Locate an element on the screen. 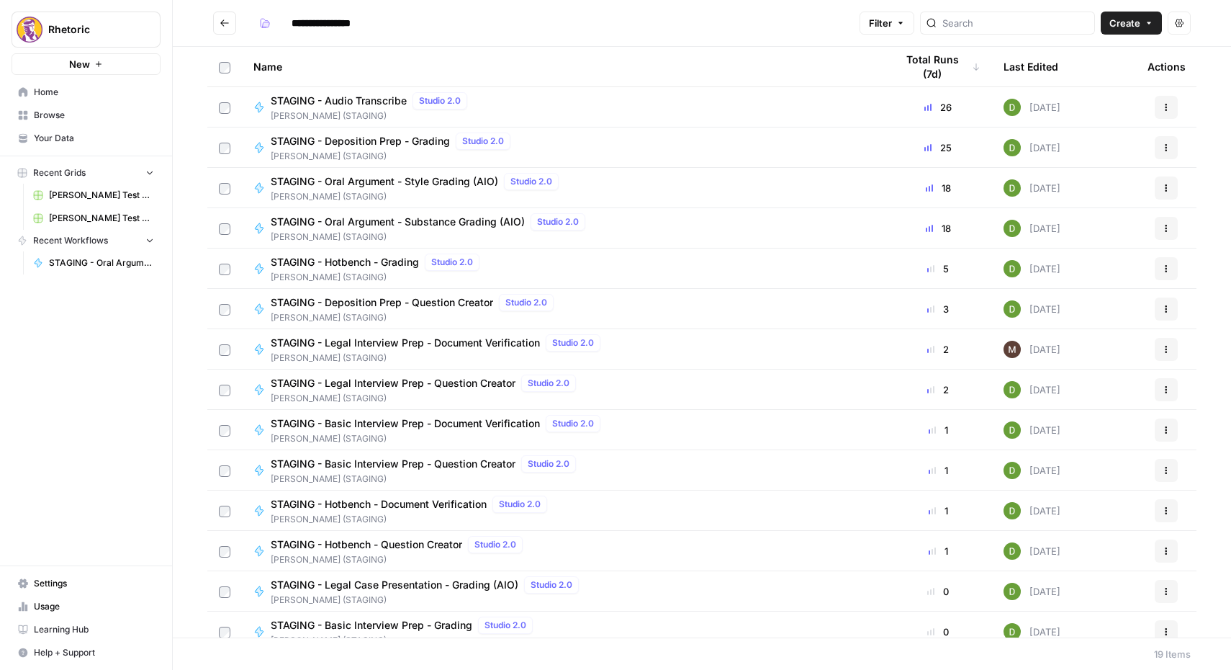 This screenshot has width=1231, height=670. span: Recent Workflows is located at coordinates (71, 240).